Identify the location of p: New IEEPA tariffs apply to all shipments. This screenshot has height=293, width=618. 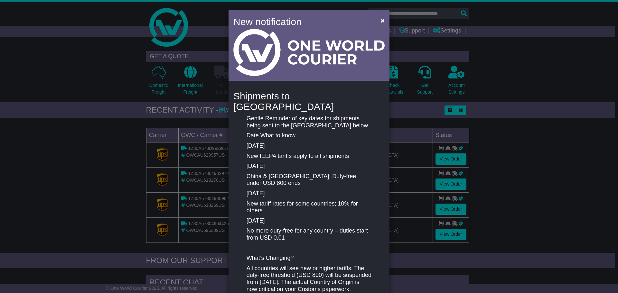
(309, 156).